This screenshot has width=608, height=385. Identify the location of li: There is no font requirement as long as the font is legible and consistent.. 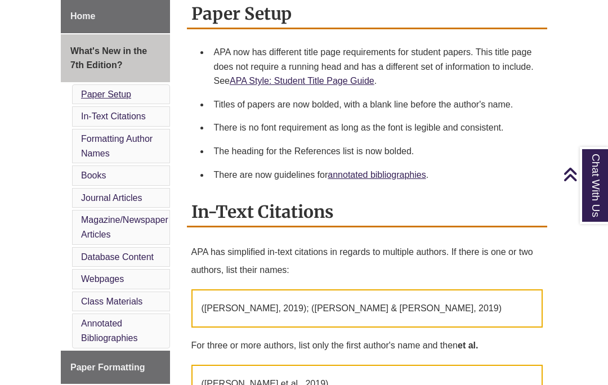
(376, 128).